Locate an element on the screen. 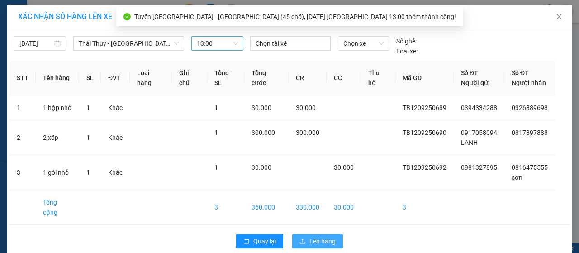 This screenshot has width=579, height=253. span: 19009397 is located at coordinates (84, 16).